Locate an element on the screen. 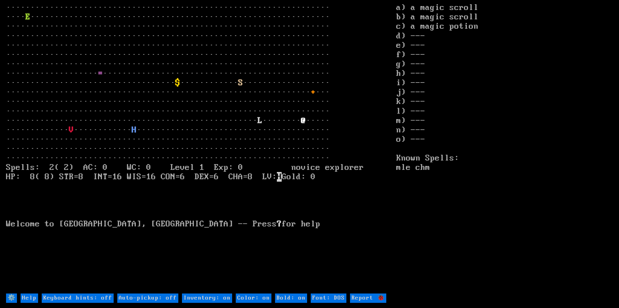  font: H is located at coordinates (134, 130).